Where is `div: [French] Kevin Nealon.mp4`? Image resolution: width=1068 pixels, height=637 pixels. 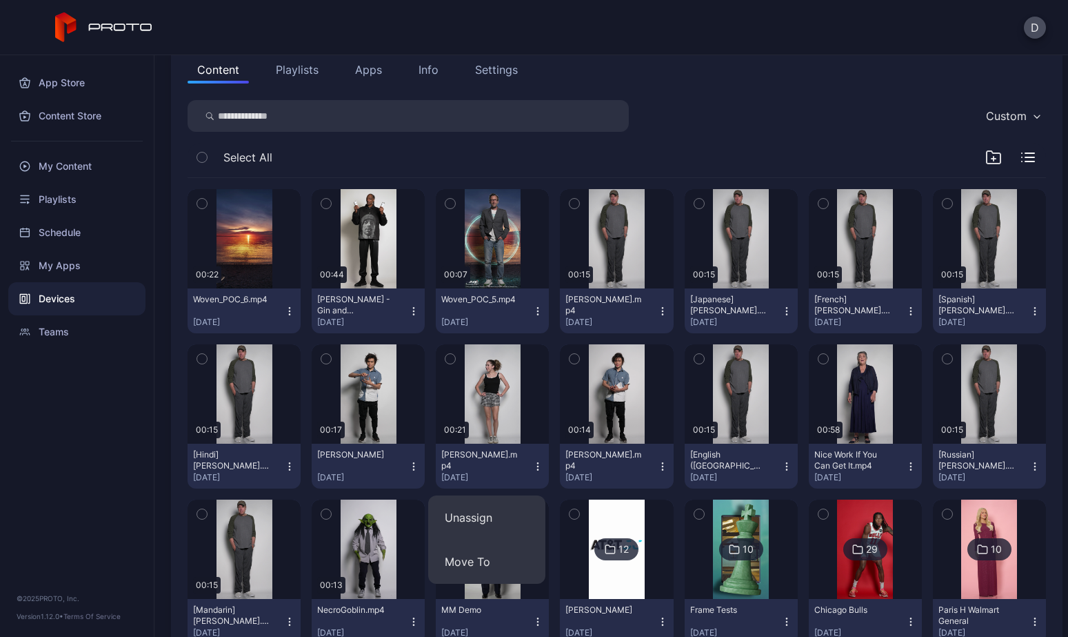
div: [French] Kevin Nealon.mp4 is located at coordinates (852, 305).